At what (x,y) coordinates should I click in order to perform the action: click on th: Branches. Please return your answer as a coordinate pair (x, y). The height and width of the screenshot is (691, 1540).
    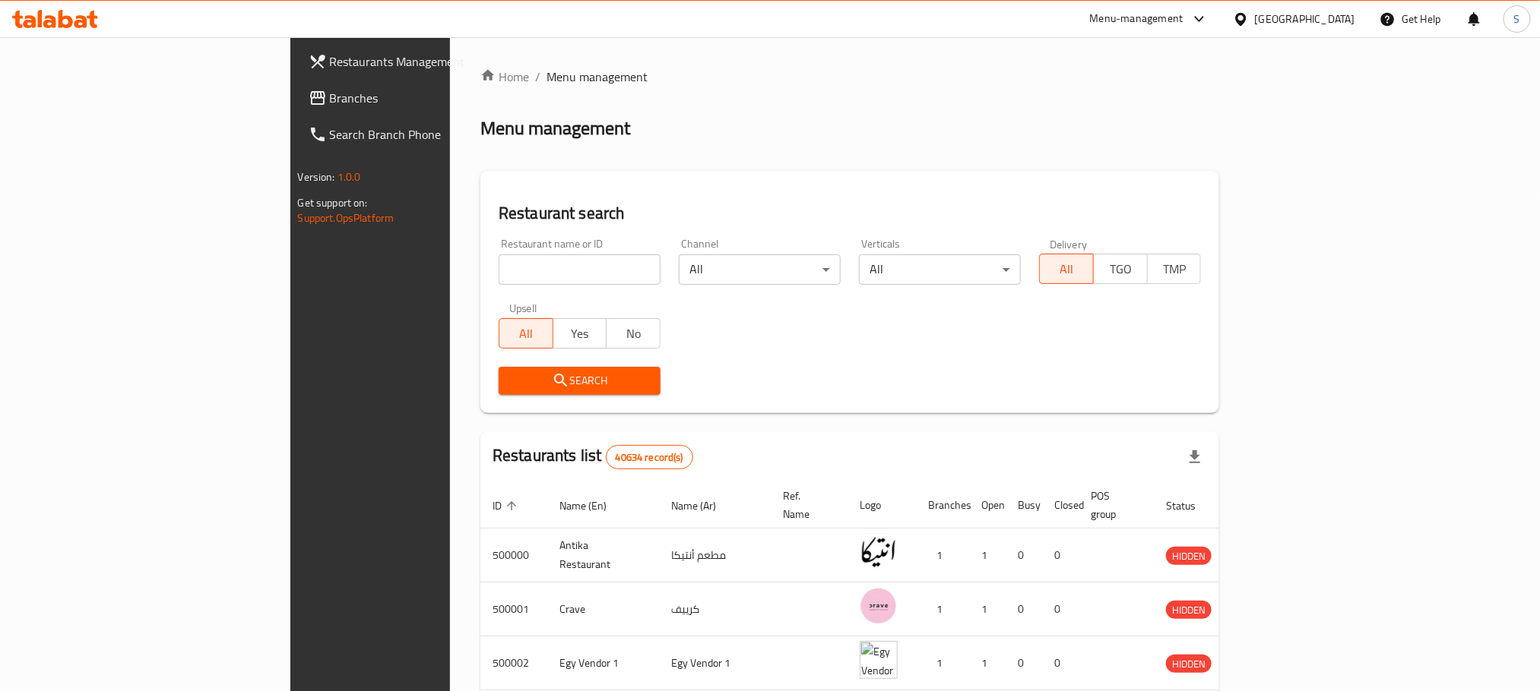
    Looking at the image, I should click on (942, 505).